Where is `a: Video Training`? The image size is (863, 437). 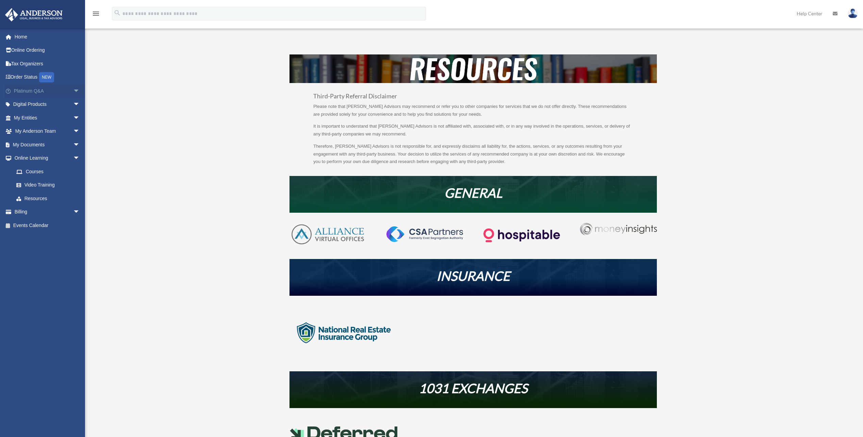
a: Video Training is located at coordinates (50, 185).